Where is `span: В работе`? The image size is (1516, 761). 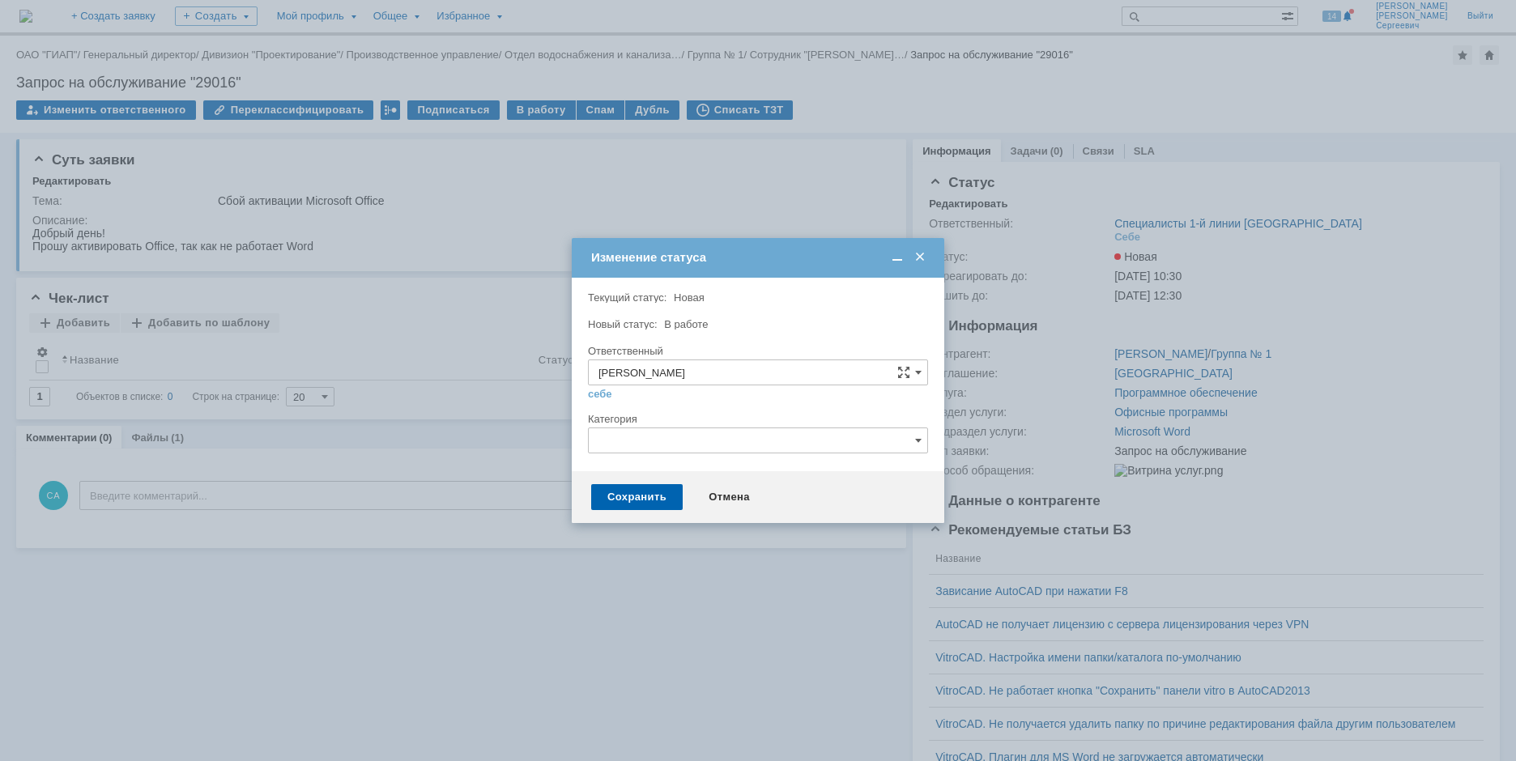
span: В работе is located at coordinates (686, 324).